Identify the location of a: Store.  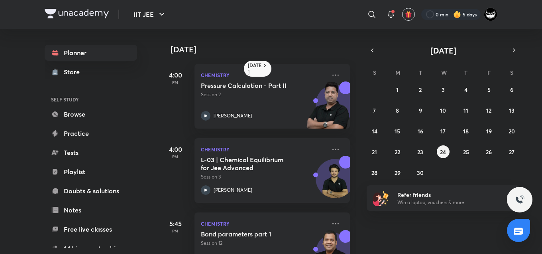
(91, 72).